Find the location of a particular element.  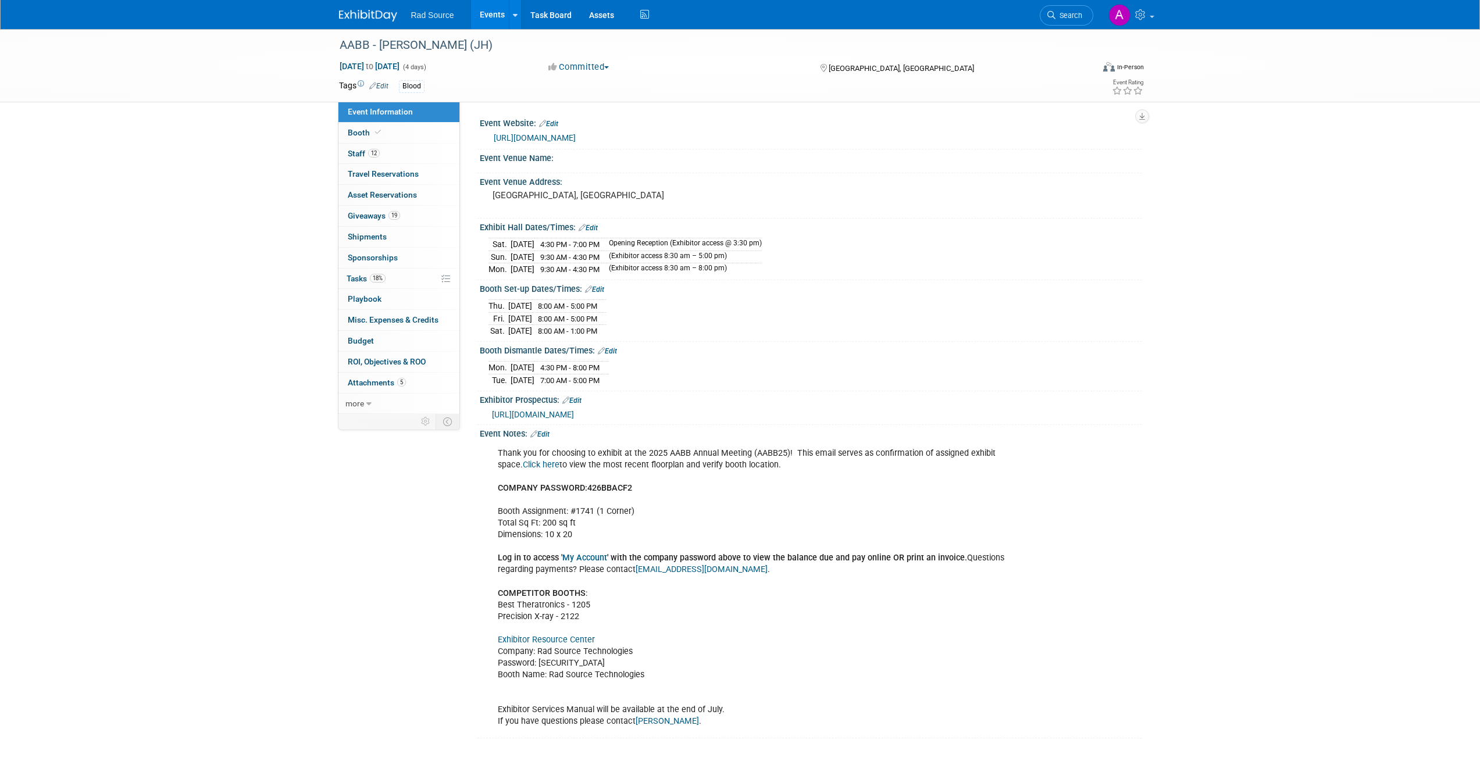

span: Giveaways is located at coordinates (374, 216).